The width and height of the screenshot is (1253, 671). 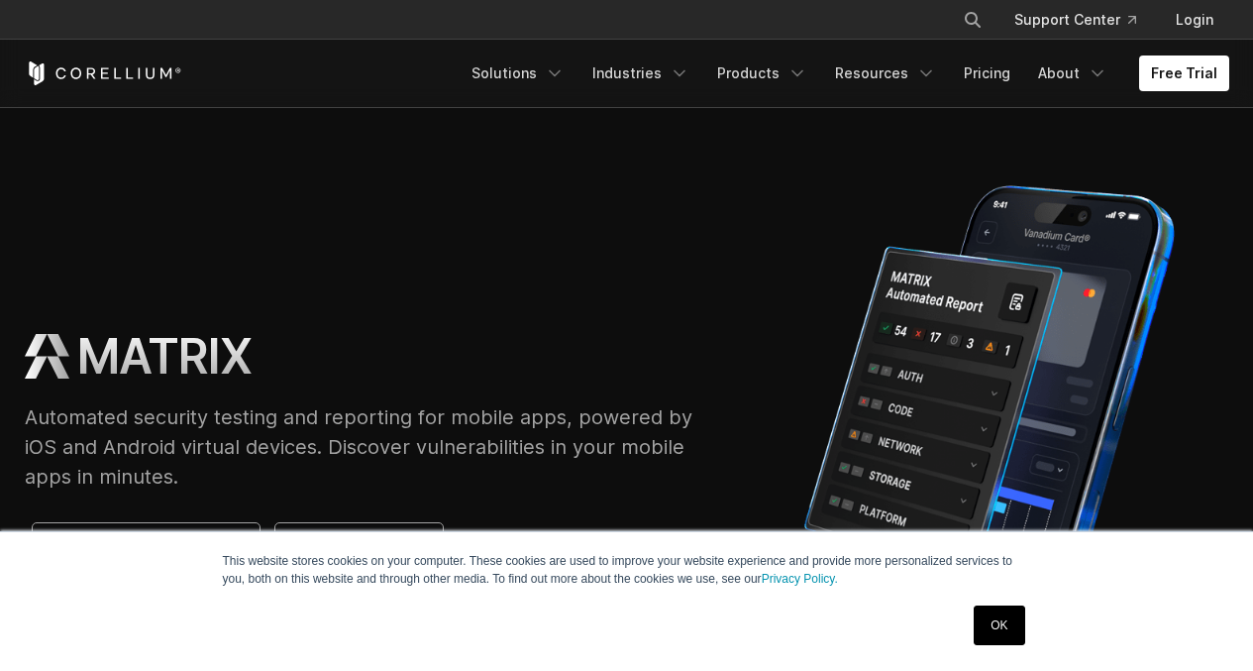 What do you see at coordinates (146, 547) in the screenshot?
I see `a: View saving calculator` at bounding box center [146, 547].